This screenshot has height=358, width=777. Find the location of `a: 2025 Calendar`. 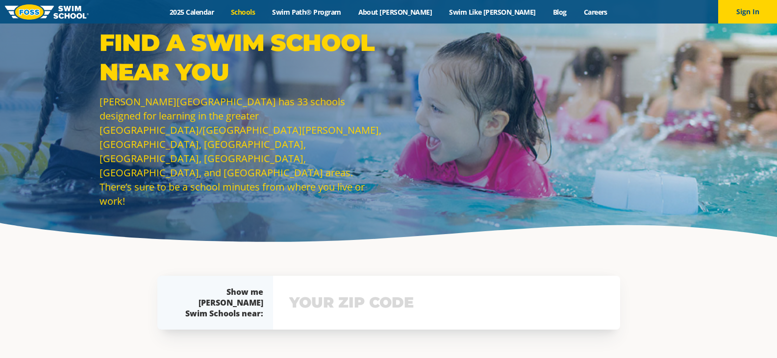

a: 2025 Calendar is located at coordinates (192, 12).